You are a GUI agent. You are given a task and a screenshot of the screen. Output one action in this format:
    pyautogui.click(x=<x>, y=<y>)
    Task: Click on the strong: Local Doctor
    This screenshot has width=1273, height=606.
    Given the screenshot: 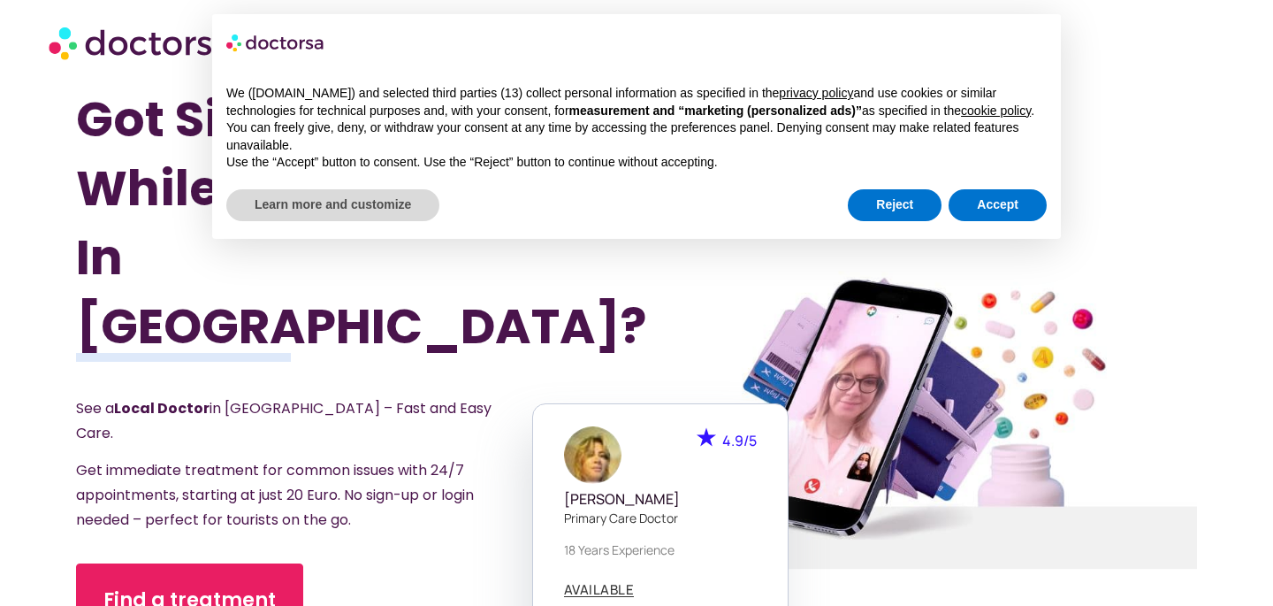 What is the action you would take?
    pyautogui.click(x=162, y=408)
    